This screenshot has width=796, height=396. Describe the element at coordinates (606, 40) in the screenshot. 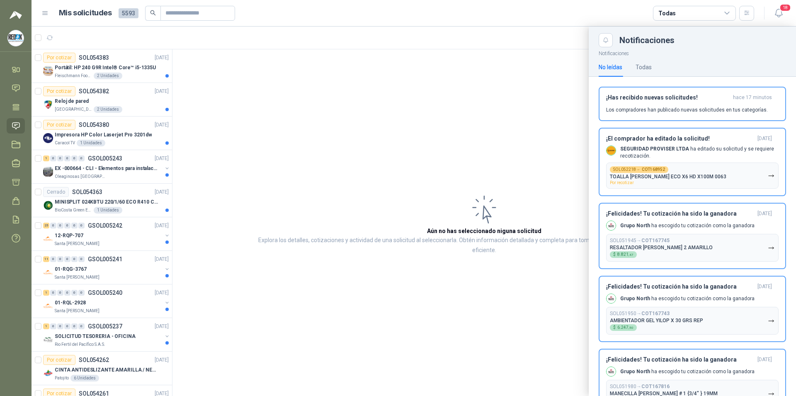

I see `button: Close` at that location.